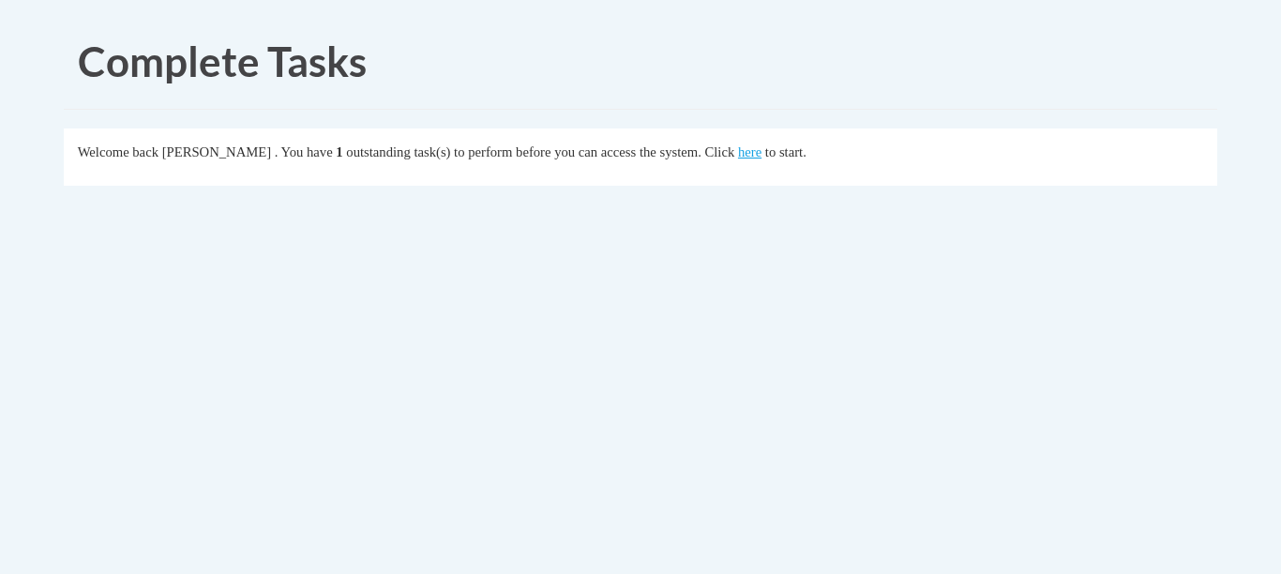  I want to click on span: Complete Tasks, so click(222, 61).